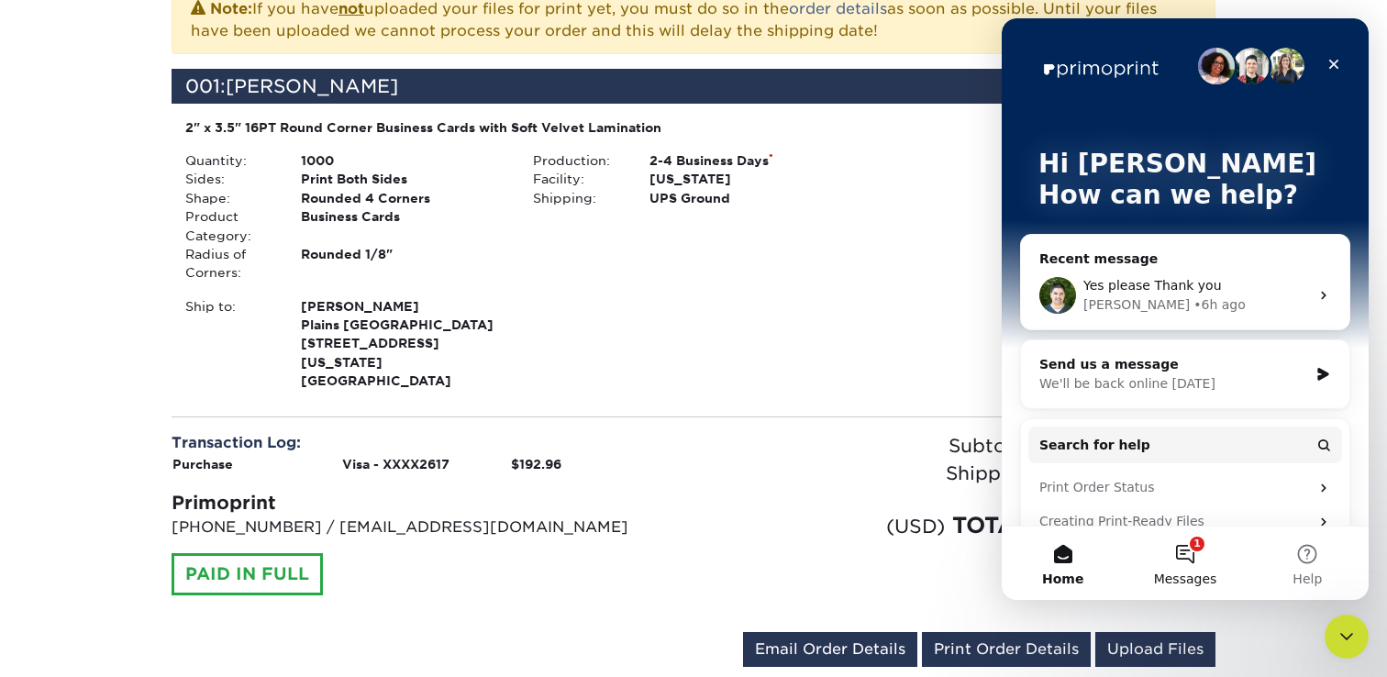  Describe the element at coordinates (403, 226) in the screenshot. I see `div: Business Cards` at that location.